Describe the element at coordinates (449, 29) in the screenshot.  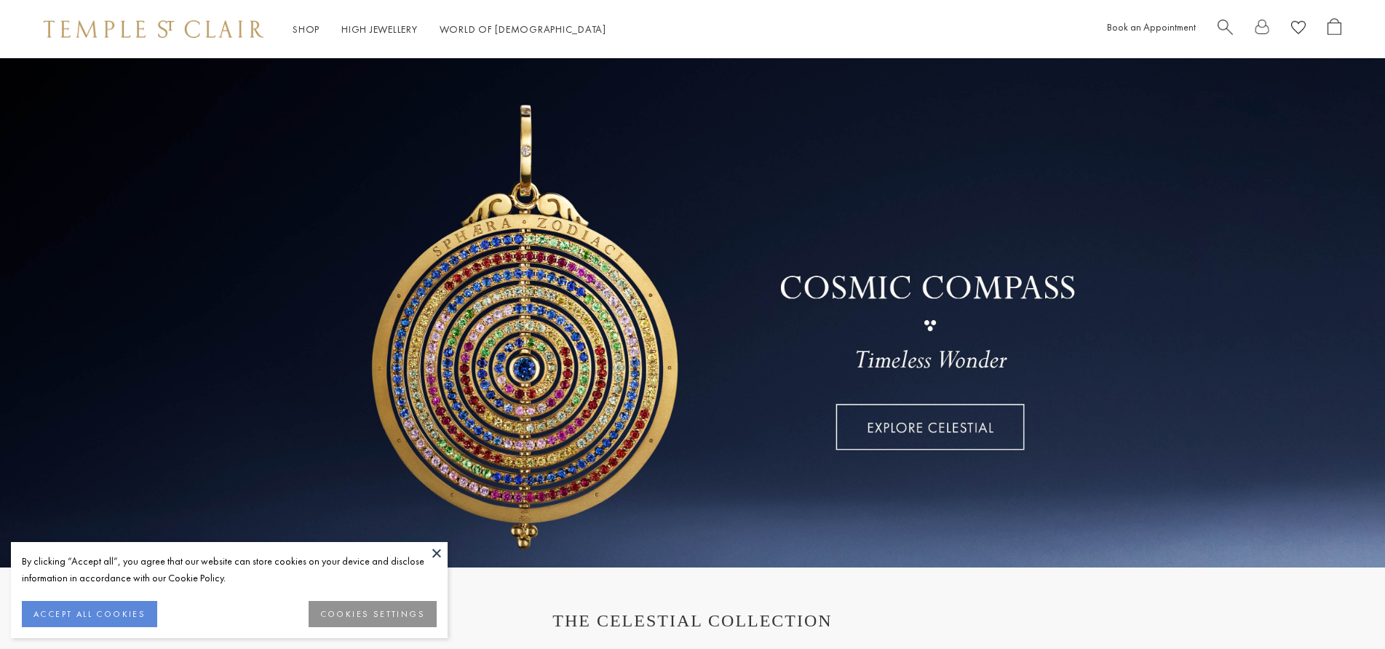
I see `nav: Main navigation` at that location.